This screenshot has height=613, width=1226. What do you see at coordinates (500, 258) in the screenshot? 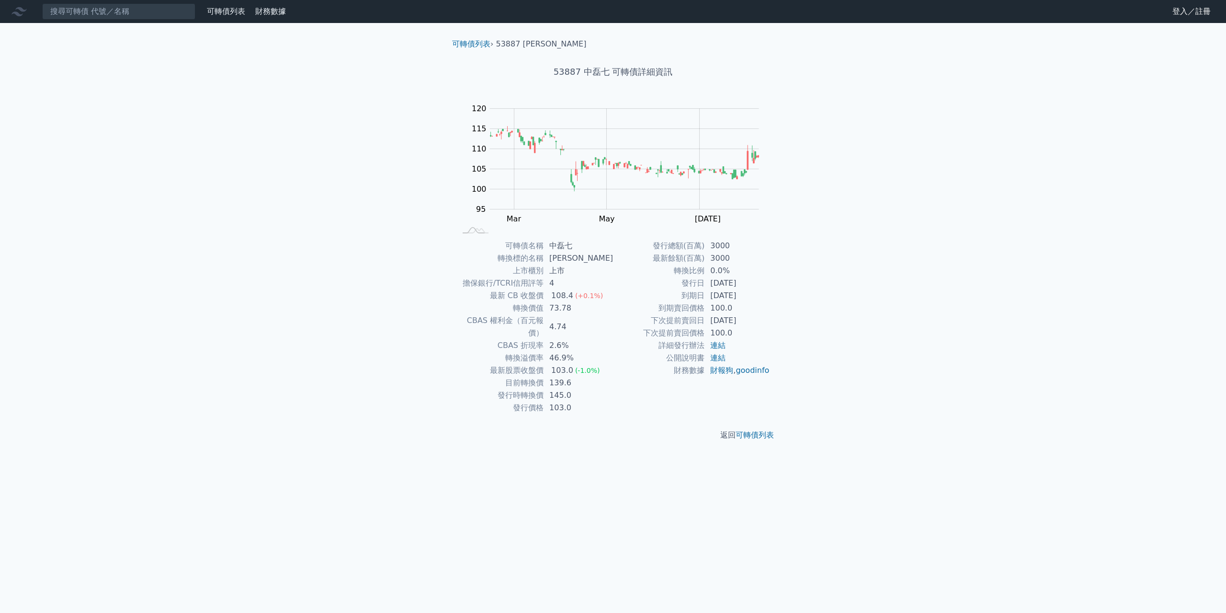
I see `td: 轉換標的名稱` at bounding box center [500, 258].